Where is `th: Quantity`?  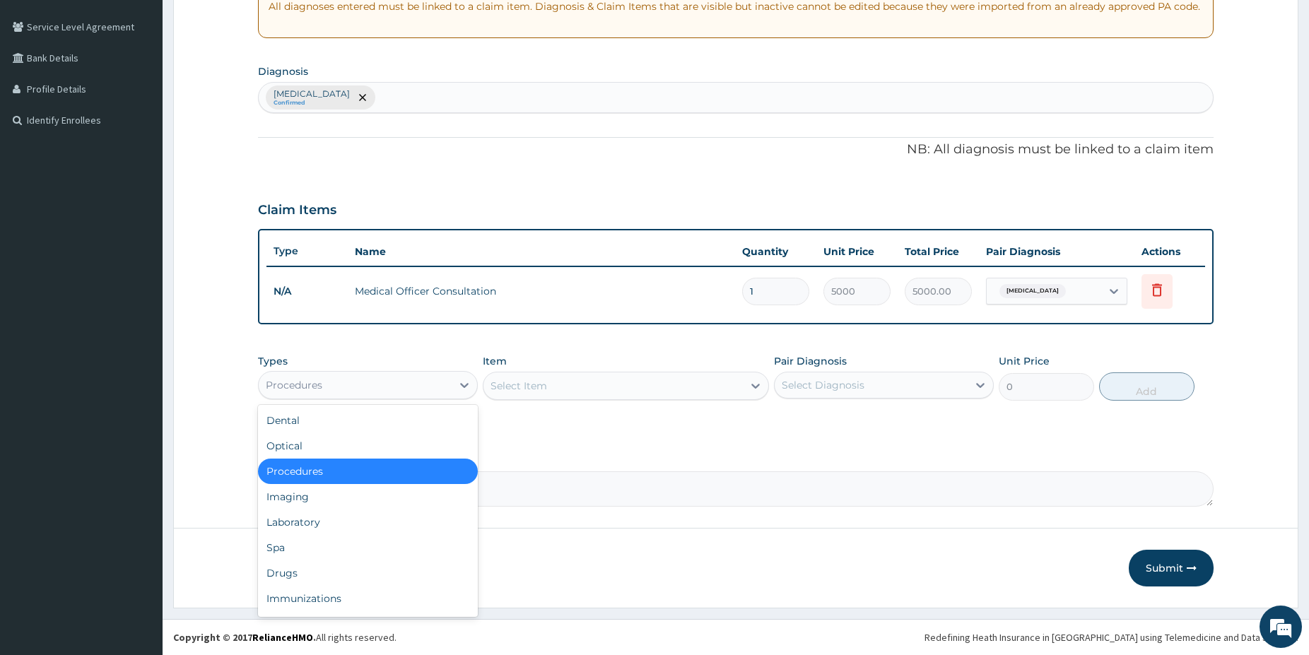
th: Quantity is located at coordinates (775, 252).